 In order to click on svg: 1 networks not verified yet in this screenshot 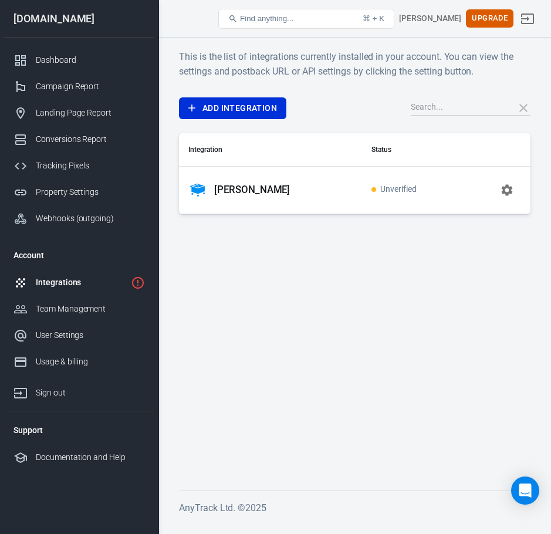, I will do `click(138, 283)`.